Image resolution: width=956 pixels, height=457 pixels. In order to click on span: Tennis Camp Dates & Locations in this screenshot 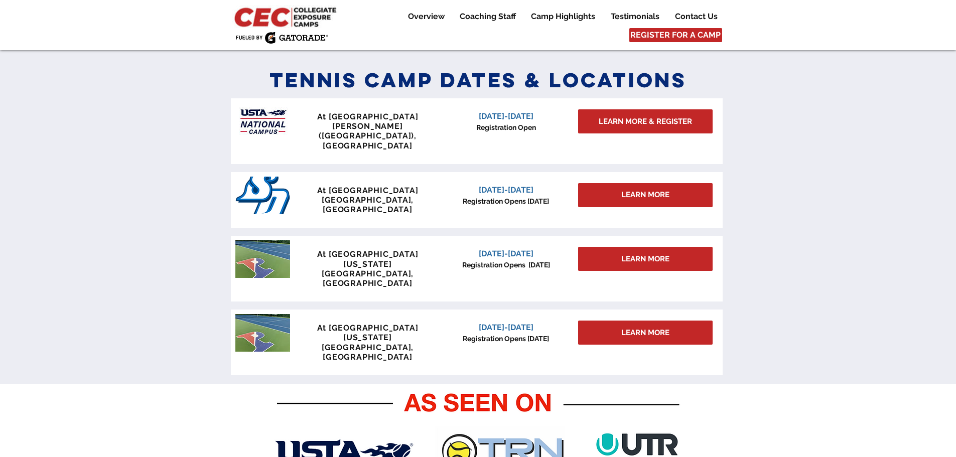, I will do `click(478, 80)`.